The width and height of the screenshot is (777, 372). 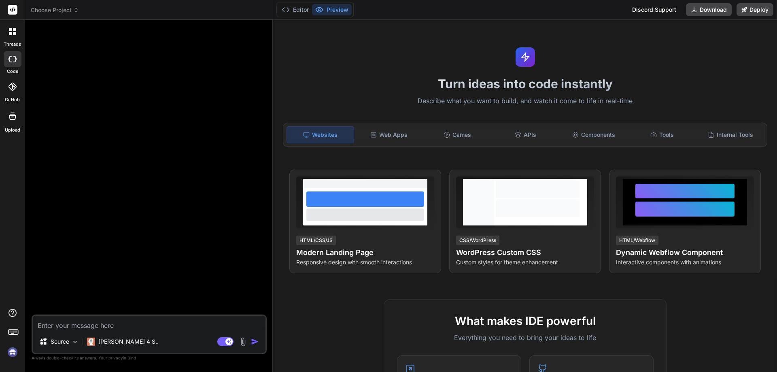 I want to click on div: CSS/WordPress, so click(x=478, y=240).